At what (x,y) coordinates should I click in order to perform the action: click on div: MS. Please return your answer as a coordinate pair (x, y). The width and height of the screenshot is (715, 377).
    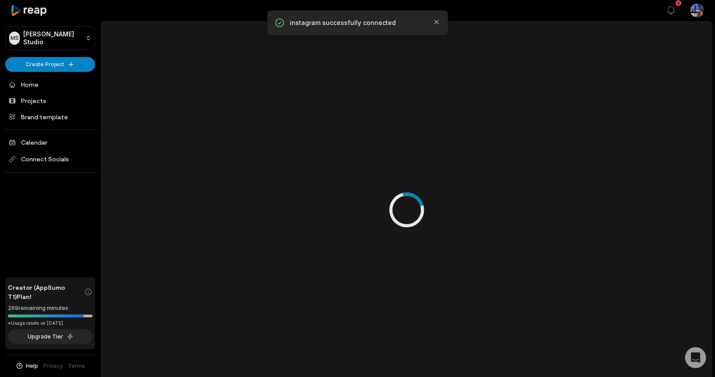
    Looking at the image, I should click on (14, 38).